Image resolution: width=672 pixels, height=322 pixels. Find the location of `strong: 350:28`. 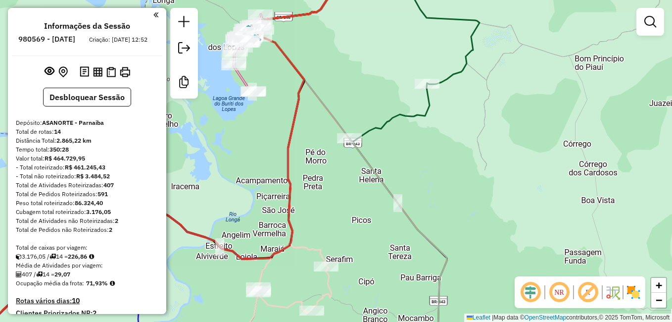

strong: 350:28 is located at coordinates (59, 149).